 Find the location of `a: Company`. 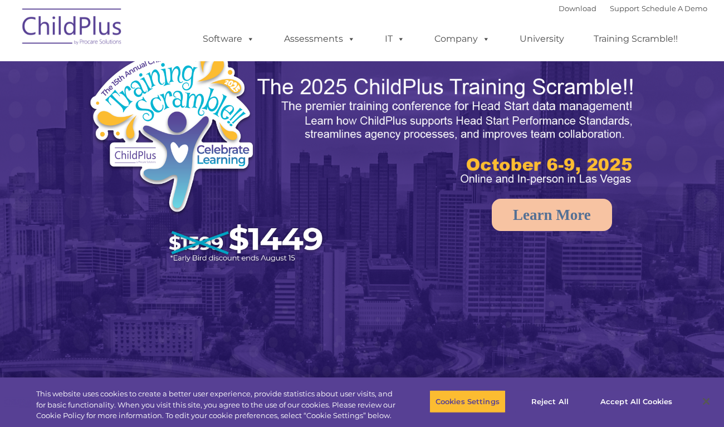

a: Company is located at coordinates (462, 39).